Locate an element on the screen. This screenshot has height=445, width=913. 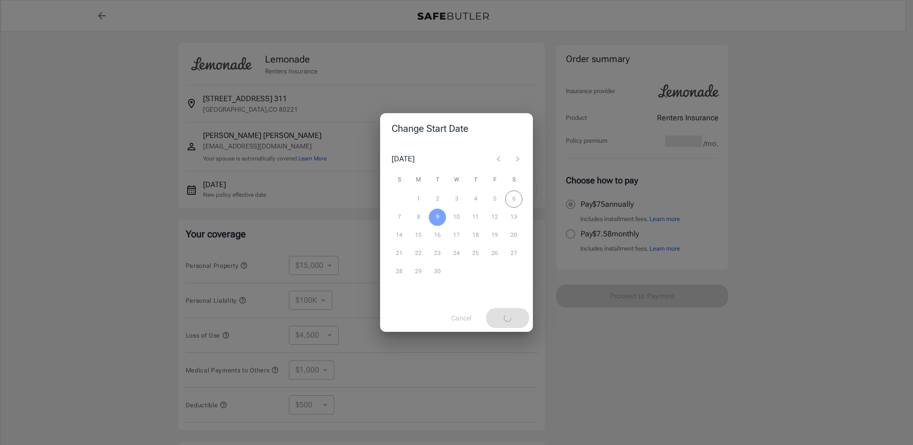
span: Sunday is located at coordinates (399, 180).